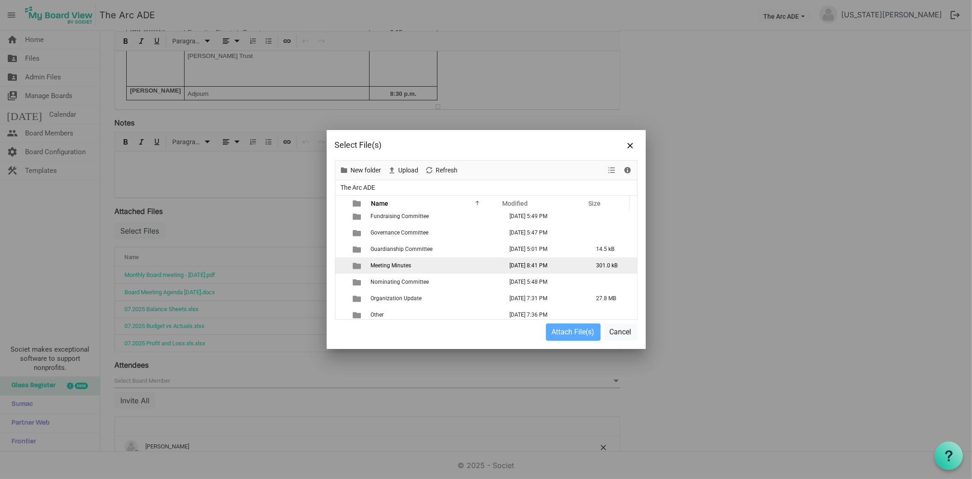 This screenshot has width=972, height=479. I want to click on span: Guardianship Committee, so click(402, 249).